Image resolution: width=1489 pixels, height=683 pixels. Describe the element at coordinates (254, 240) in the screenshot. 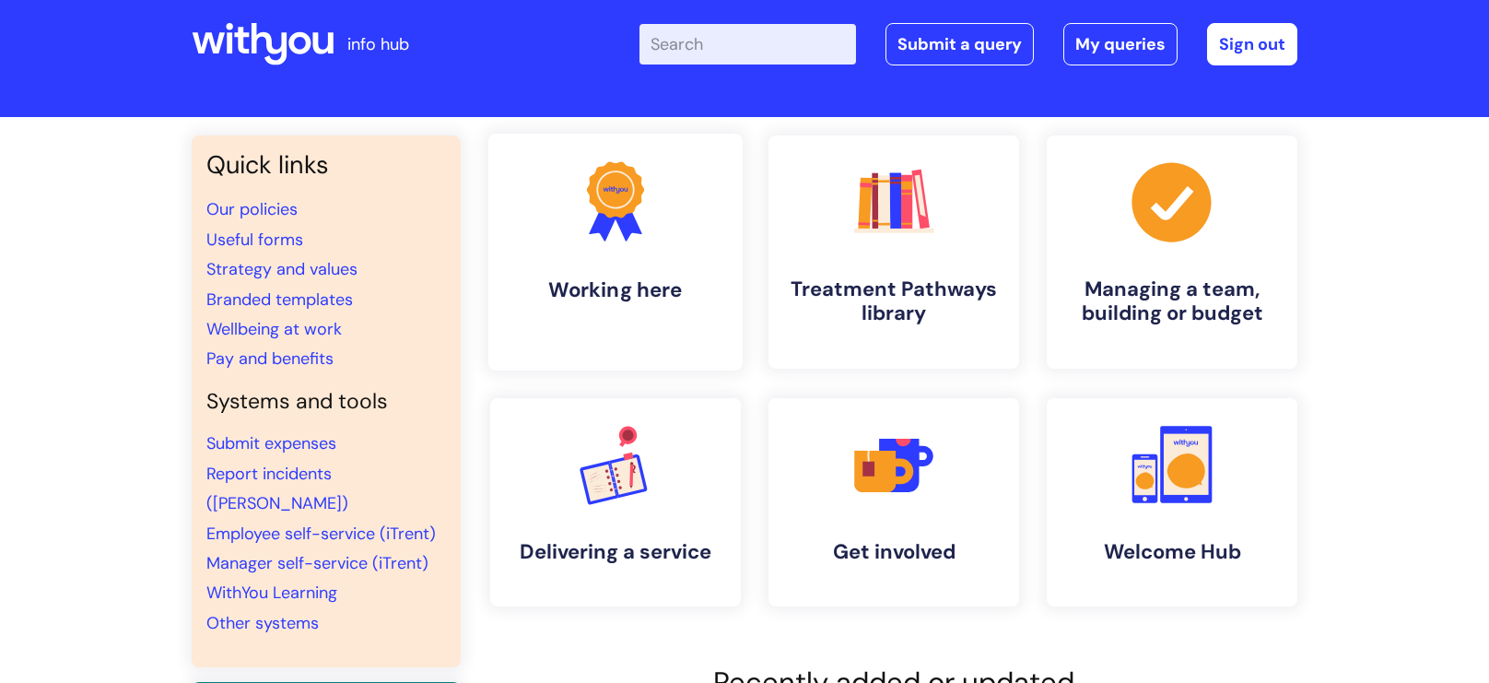

I see `a: Useful forms` at that location.